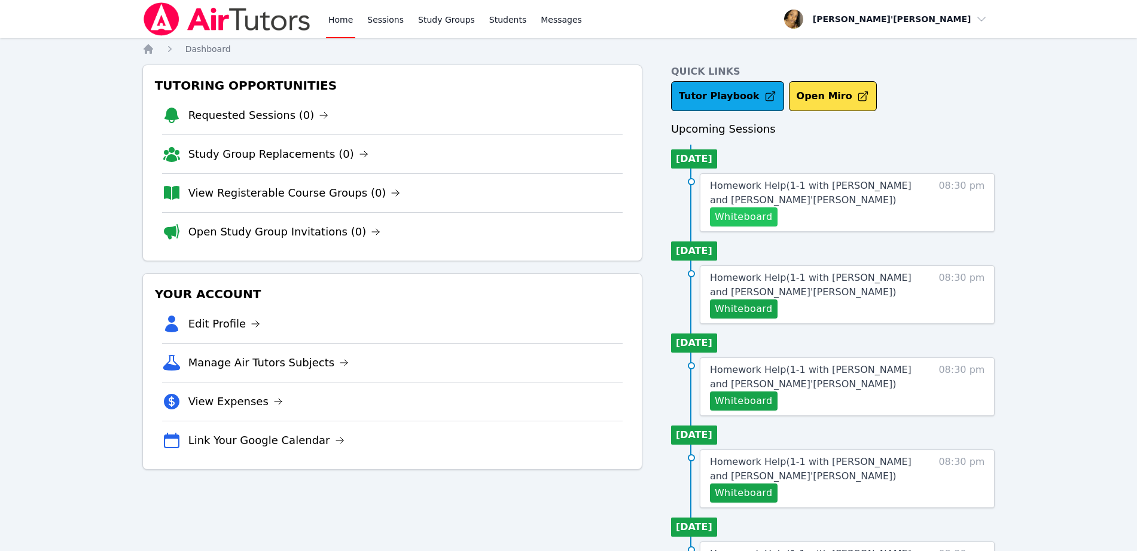 The image size is (1137, 551). I want to click on a: Open Study Group Invitations (0), so click(285, 232).